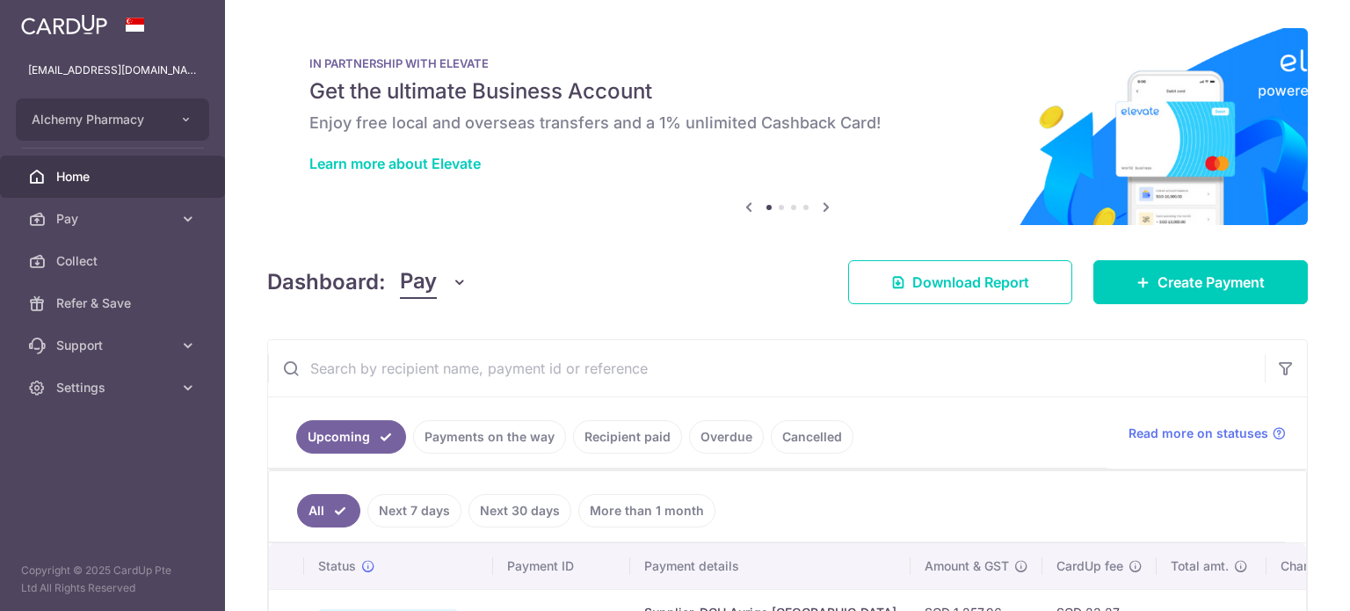 The width and height of the screenshot is (1350, 611). What do you see at coordinates (967, 566) in the screenshot?
I see `span: Amount & GST` at bounding box center [967, 566].